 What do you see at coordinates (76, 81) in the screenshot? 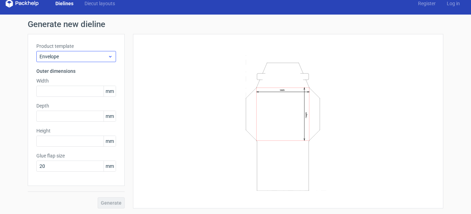
I see `label: Width` at bounding box center [76, 81].